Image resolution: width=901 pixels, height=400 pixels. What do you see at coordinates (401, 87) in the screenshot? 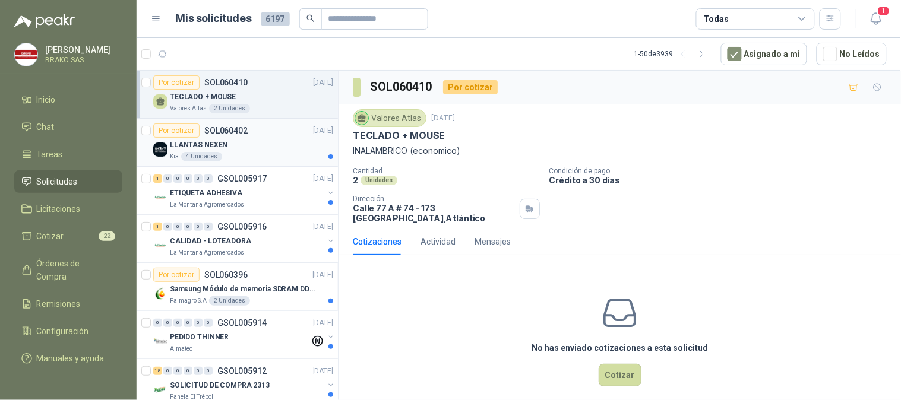
I see `h3: SOL060410` at bounding box center [401, 87].